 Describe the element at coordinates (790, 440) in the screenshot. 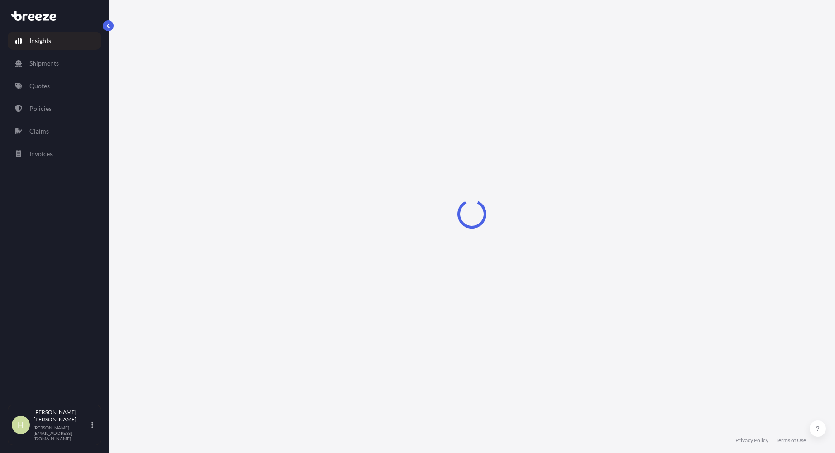

I see `p: Terms of Use` at that location.